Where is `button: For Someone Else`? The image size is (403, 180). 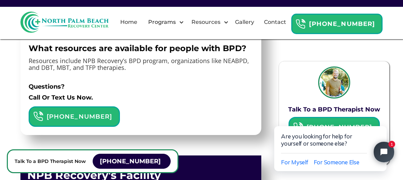 button: For Someone Else is located at coordinates (77, 58).